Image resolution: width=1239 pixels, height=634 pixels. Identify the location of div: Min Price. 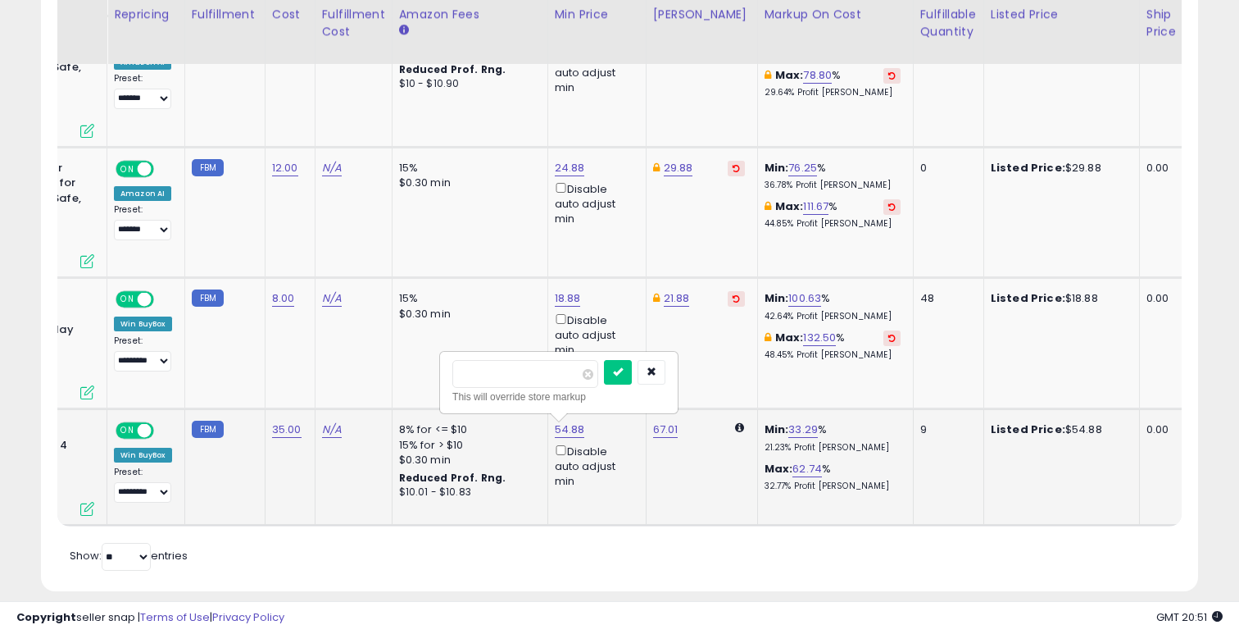
(597, 14).